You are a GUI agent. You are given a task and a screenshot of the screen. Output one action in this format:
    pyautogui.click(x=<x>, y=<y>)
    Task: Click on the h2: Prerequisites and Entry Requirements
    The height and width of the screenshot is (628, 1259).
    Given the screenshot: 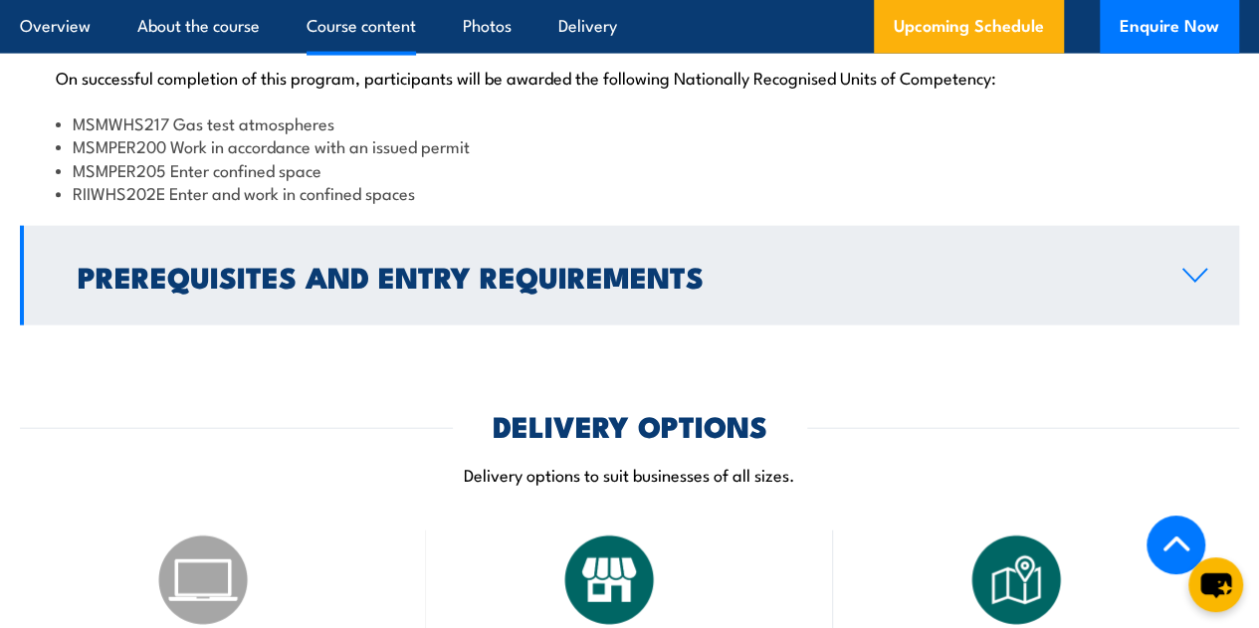 What is the action you would take?
    pyautogui.click(x=614, y=276)
    